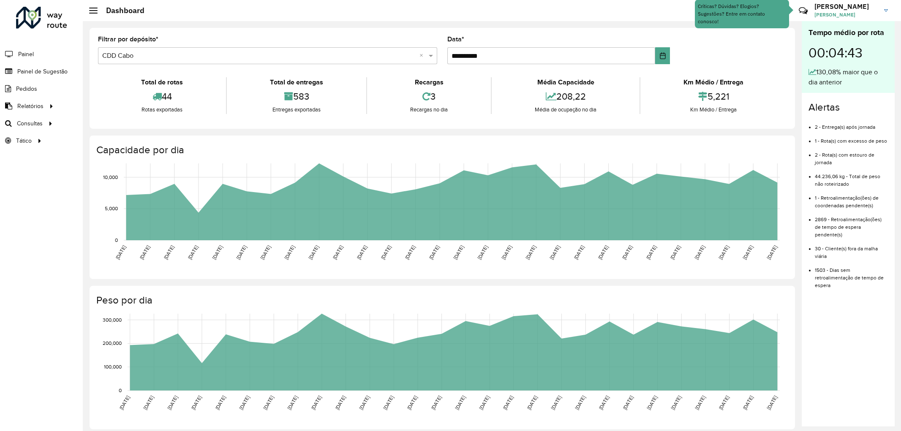 The width and height of the screenshot is (901, 431). I want to click on li: 1503 - Dias sem retroalimentação de tempo de espera, so click(851, 275).